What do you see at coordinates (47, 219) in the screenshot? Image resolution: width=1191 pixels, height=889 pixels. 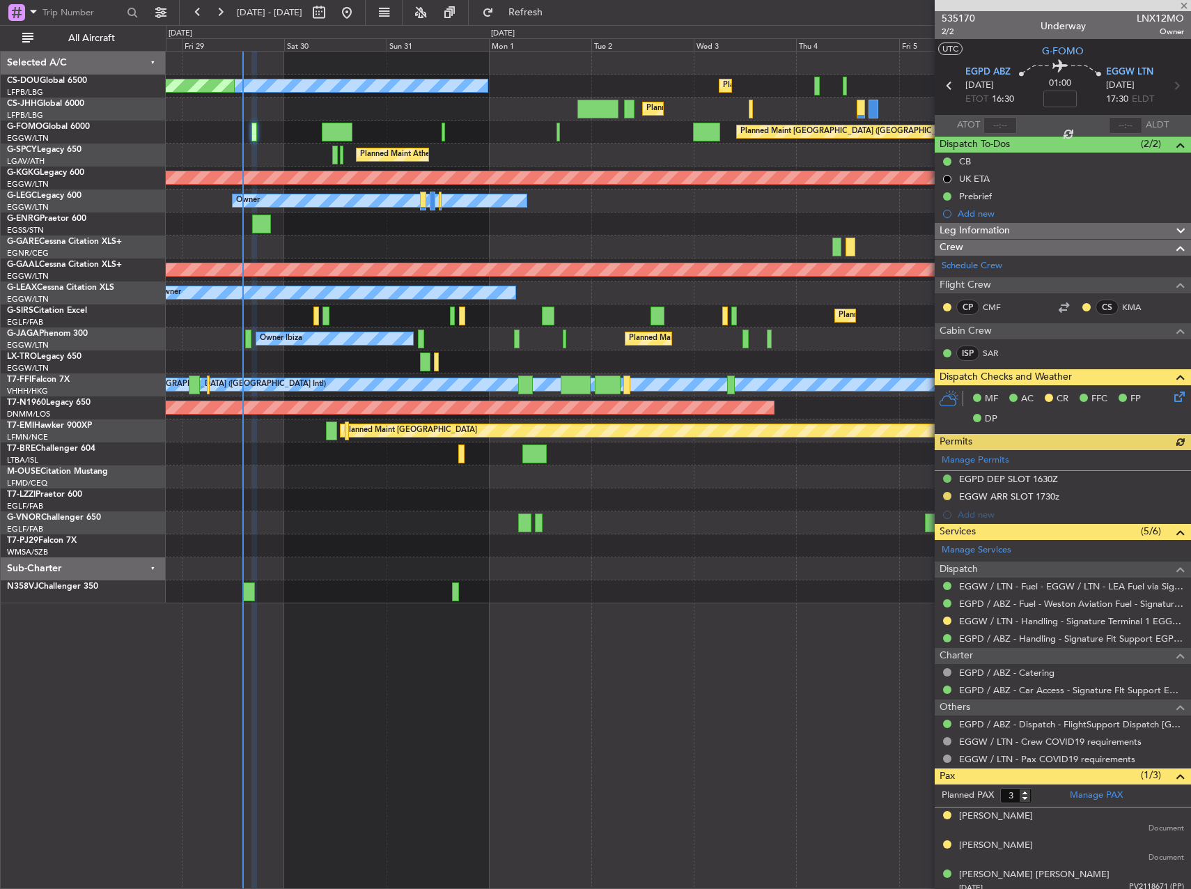 I see `a: G-ENRGPraetor 600` at bounding box center [47, 219].